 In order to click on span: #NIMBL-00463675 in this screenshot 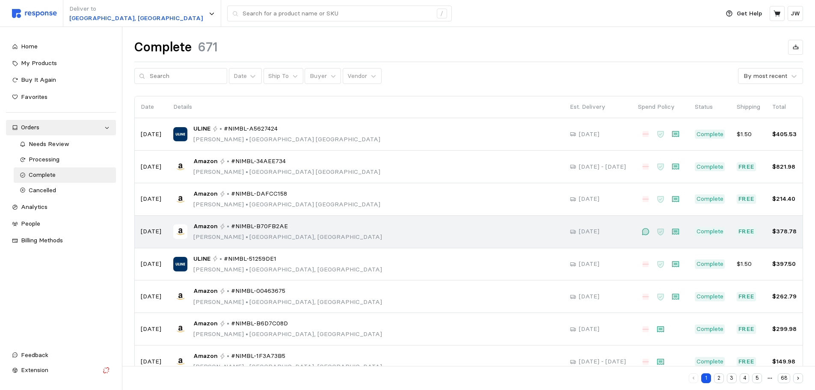, I will do `click(258, 291)`.